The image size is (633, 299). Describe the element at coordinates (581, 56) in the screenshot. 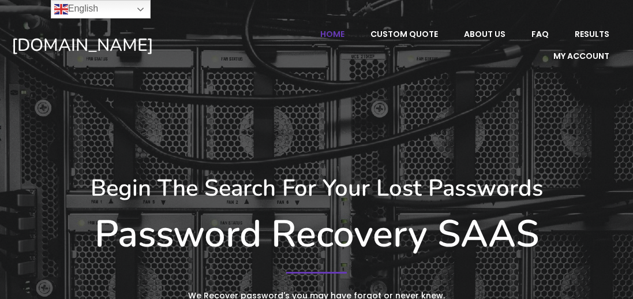

I see `a: My account` at that location.